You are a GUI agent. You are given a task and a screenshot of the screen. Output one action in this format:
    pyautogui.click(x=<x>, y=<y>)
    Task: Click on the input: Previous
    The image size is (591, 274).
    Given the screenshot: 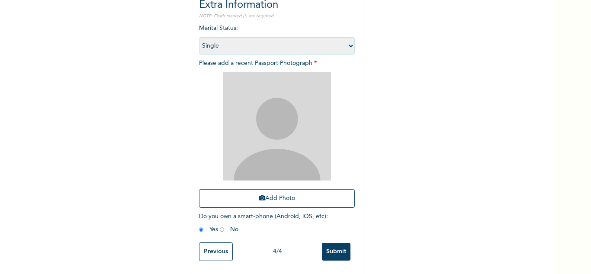 What is the action you would take?
    pyautogui.click(x=216, y=251)
    